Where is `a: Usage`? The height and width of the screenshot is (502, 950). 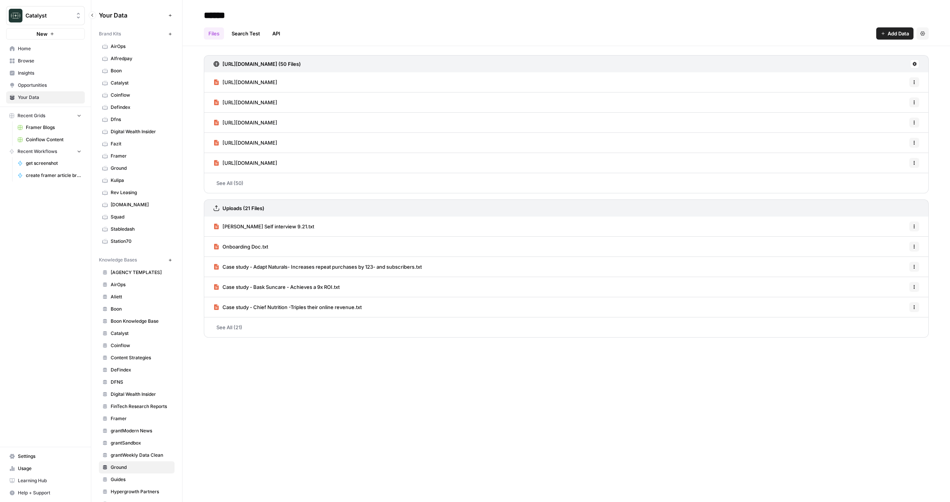 a: Usage is located at coordinates (45, 468).